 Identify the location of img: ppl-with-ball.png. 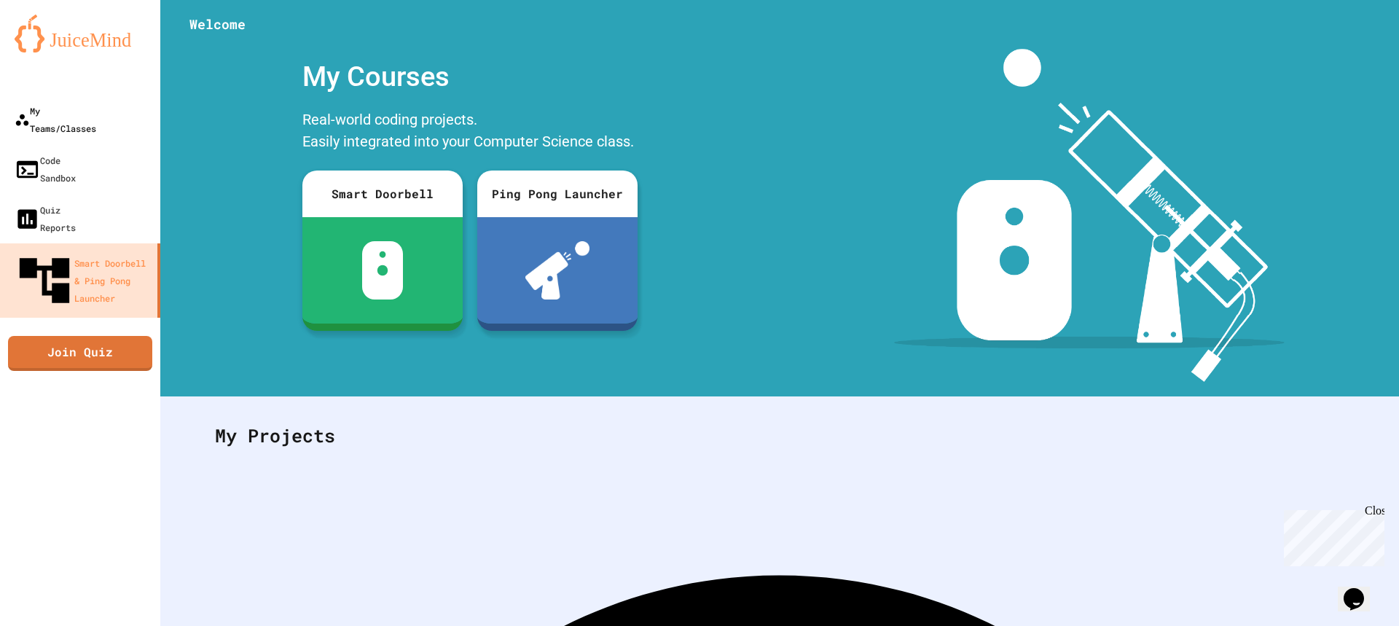
(558, 270).